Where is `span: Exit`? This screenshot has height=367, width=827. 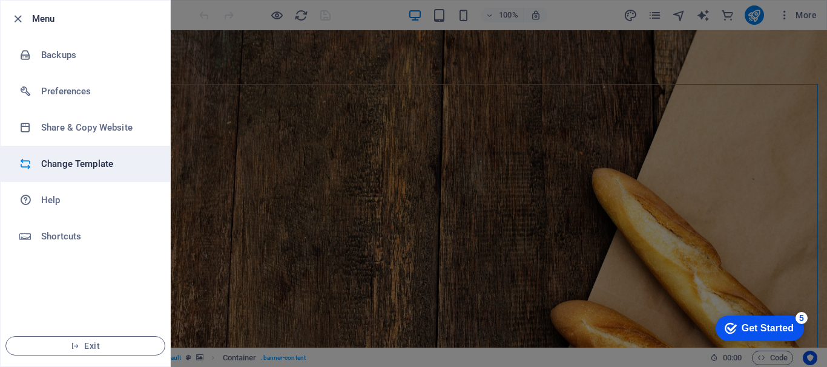
span: Exit is located at coordinates (85, 346).